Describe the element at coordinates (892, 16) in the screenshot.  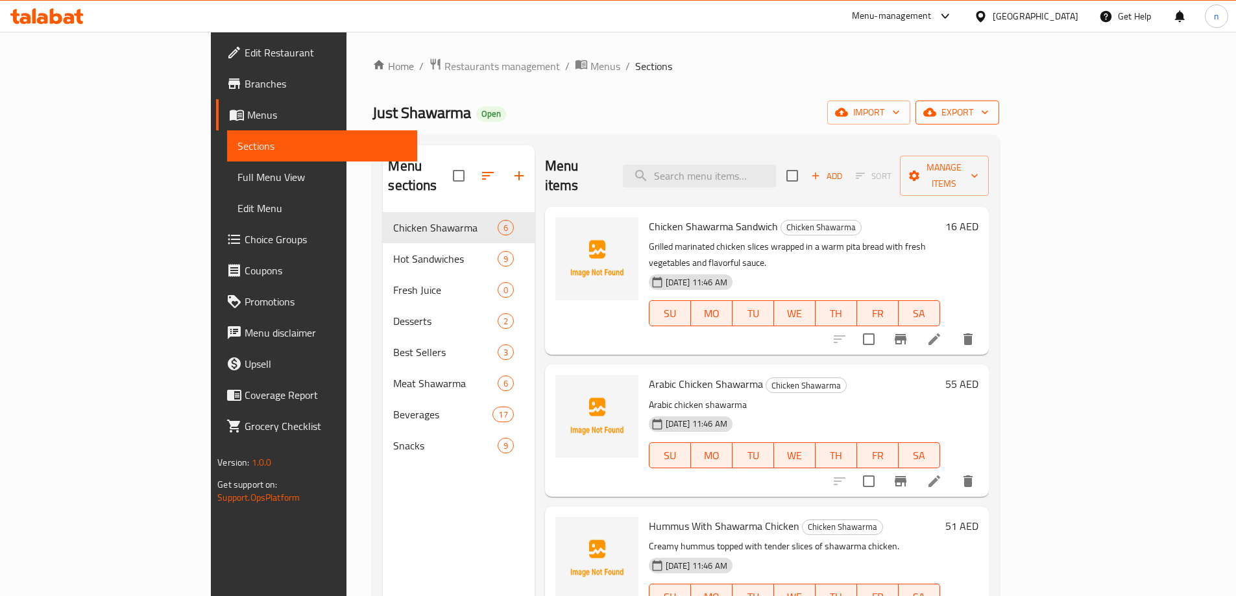
I see `div: Menu-management` at that location.